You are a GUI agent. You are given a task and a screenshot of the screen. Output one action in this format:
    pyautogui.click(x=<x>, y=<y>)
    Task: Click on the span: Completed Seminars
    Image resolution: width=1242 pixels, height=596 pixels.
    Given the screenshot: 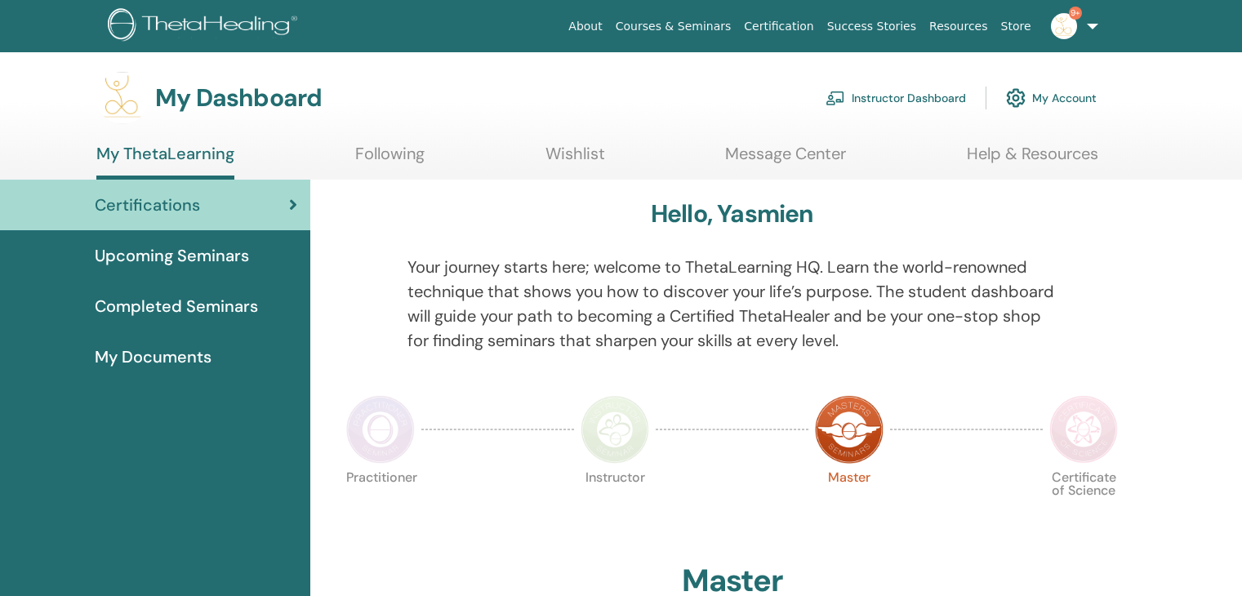 What is the action you would take?
    pyautogui.click(x=176, y=306)
    